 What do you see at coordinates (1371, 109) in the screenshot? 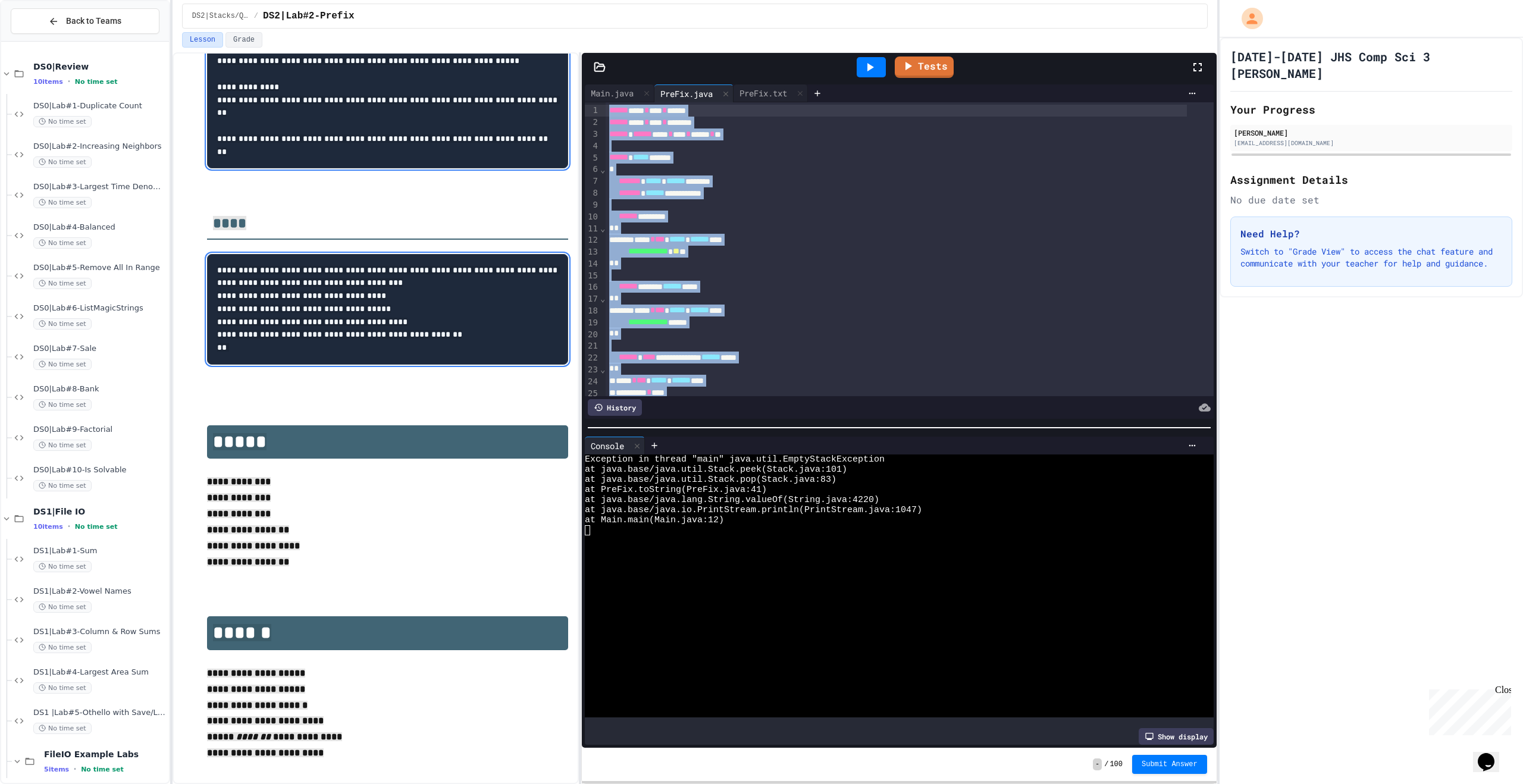
I see `h2: Your Progress` at bounding box center [1371, 109].